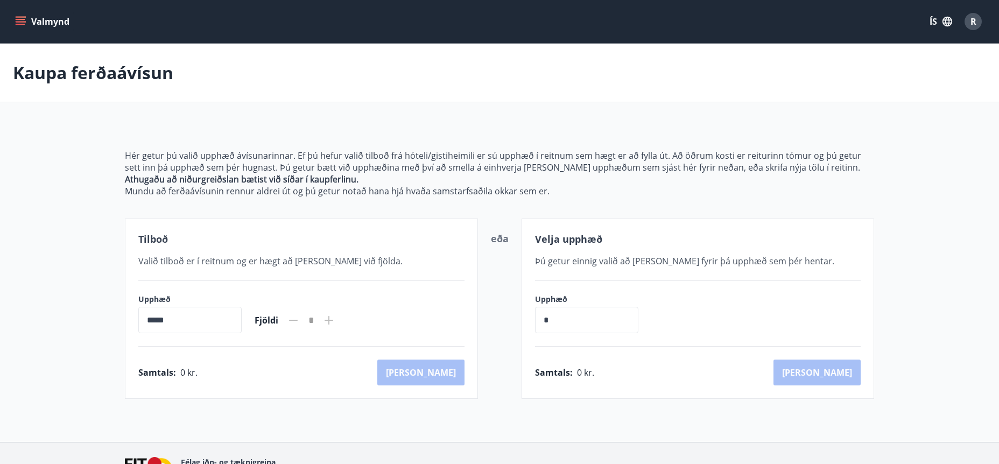  What do you see at coordinates (941, 22) in the screenshot?
I see `button: ÍS` at bounding box center [941, 22].